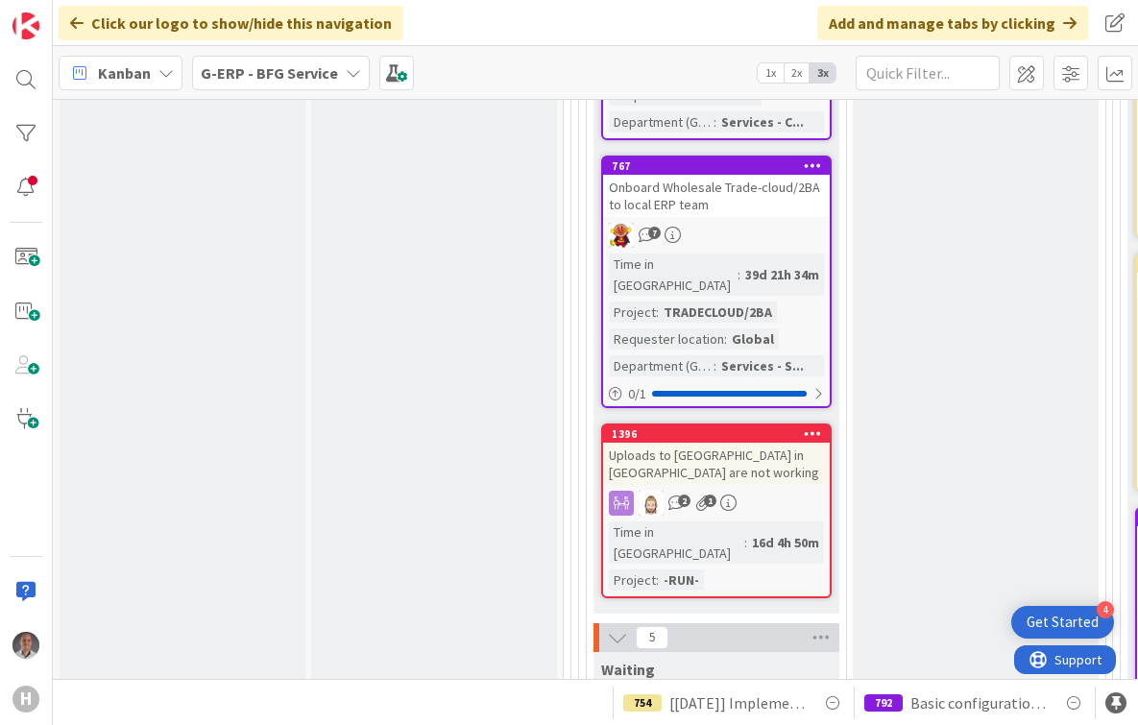  What do you see at coordinates (796, 73) in the screenshot?
I see `span: 2x` at bounding box center [796, 73].